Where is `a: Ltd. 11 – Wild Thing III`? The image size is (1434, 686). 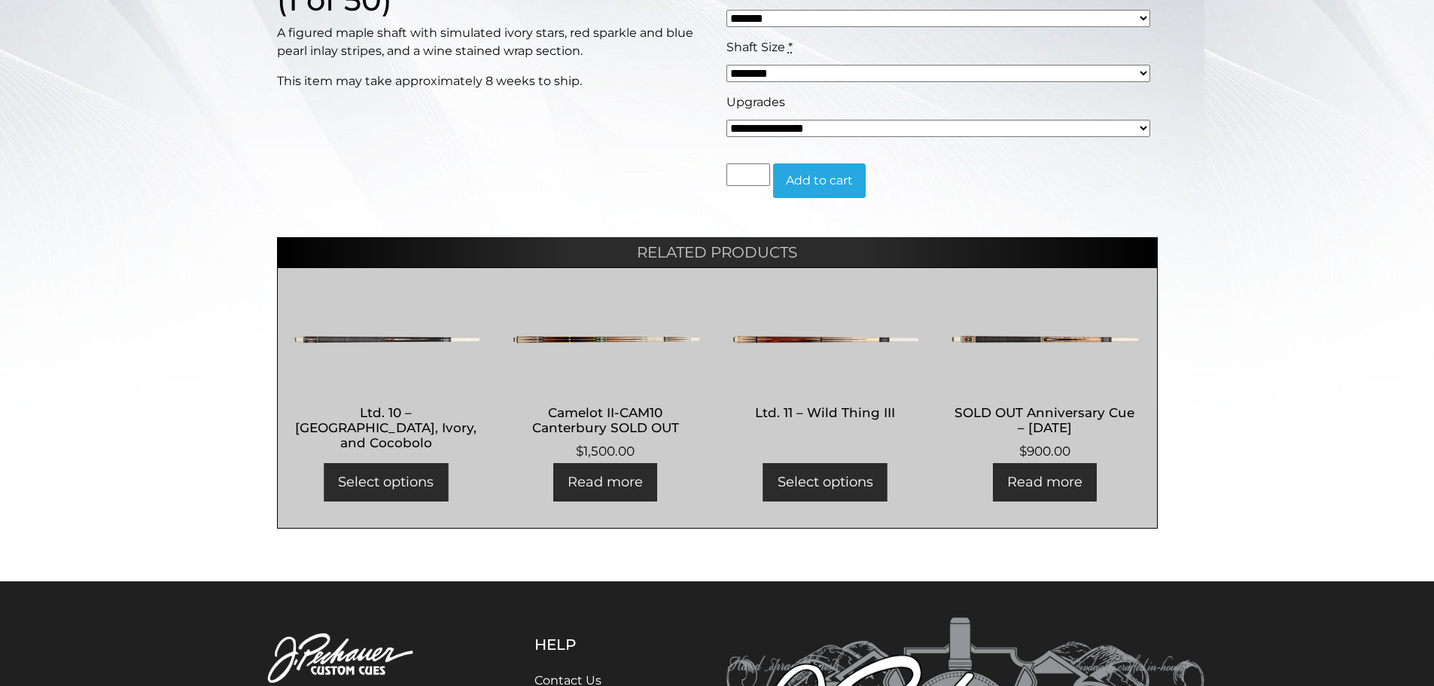 a: Ltd. 11 – Wild Thing III is located at coordinates (825, 360).